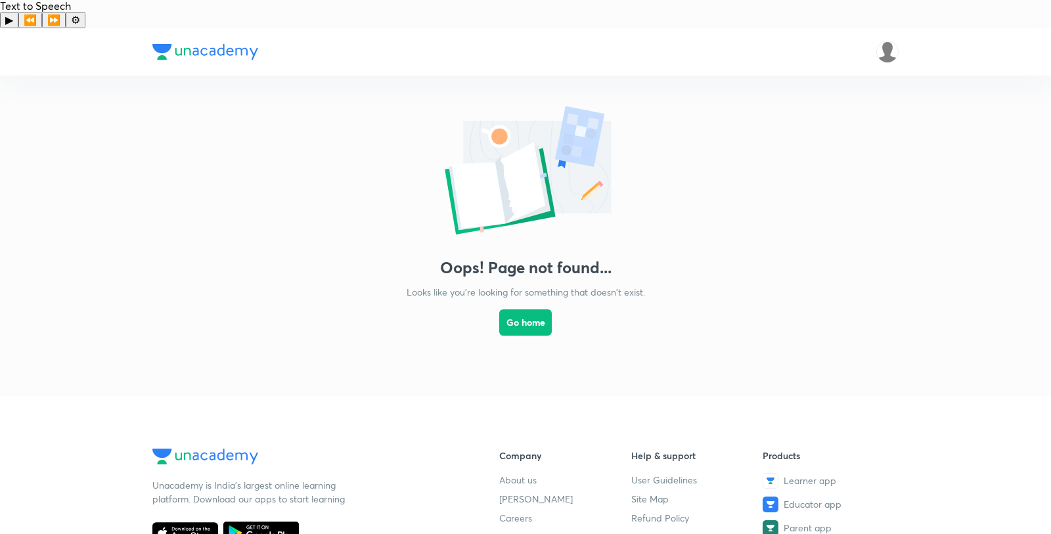 The width and height of the screenshot is (1051, 534). What do you see at coordinates (251, 492) in the screenshot?
I see `p: Unacademy is India’s largest online learning platform. Download our apps to start learning` at bounding box center [251, 492].